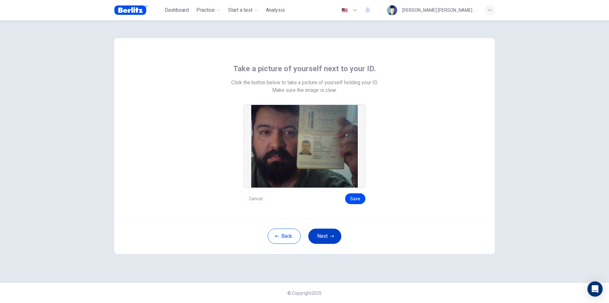 The image size is (609, 303). Describe the element at coordinates (243, 10) in the screenshot. I see `button: Start a test` at that location.